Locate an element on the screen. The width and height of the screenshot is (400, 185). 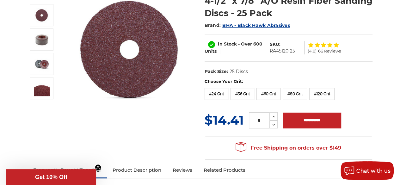
img: 4.5 inch resin fiber disc is located at coordinates (42, 15).